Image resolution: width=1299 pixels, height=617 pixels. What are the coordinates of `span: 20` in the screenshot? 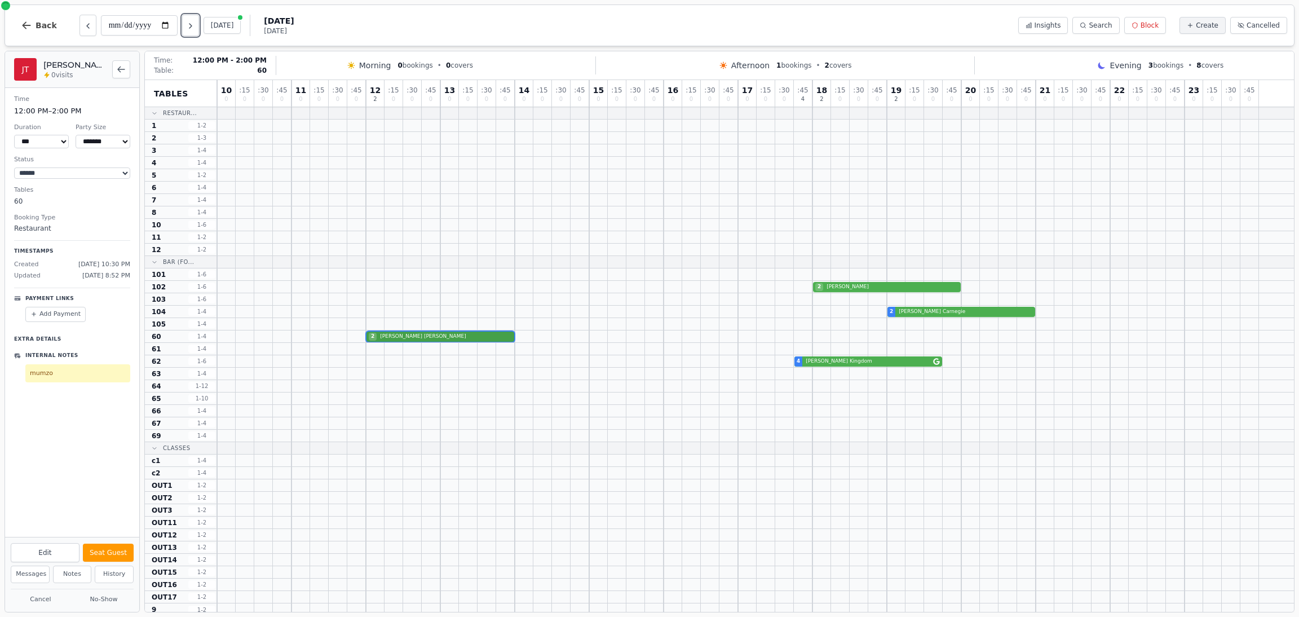 It's located at (970, 90).